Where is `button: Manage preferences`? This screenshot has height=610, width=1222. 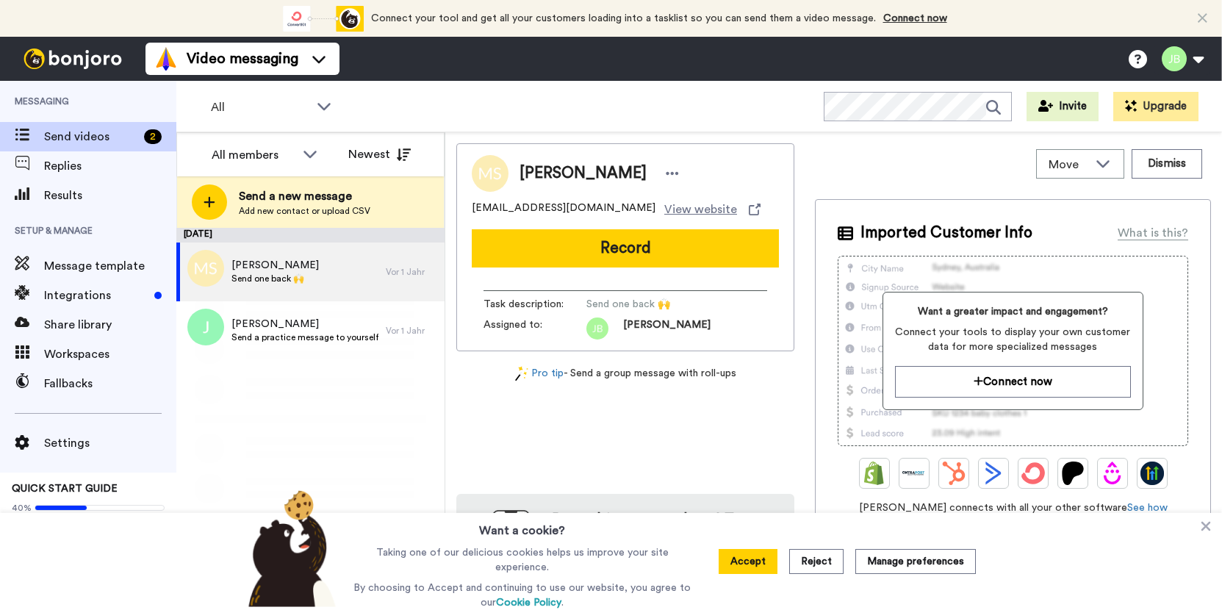 button: Manage preferences is located at coordinates (915, 561).